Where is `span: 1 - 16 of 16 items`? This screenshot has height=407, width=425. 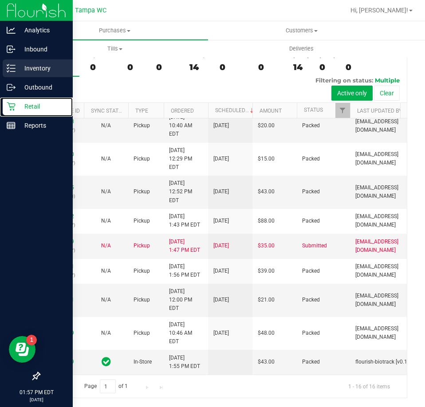
span: 1 - 16 of 16 items is located at coordinates (369, 386).